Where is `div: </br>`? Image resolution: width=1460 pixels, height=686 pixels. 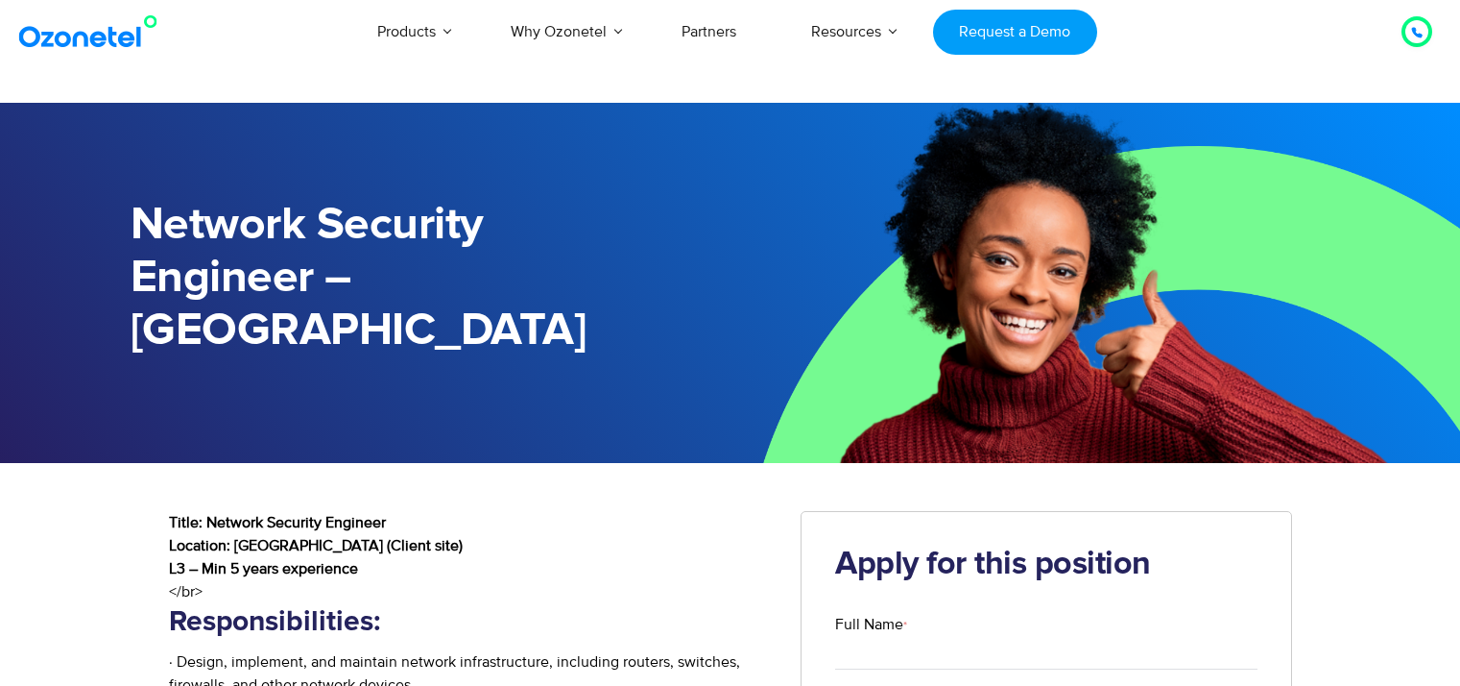
div: </br> is located at coordinates (470, 591).